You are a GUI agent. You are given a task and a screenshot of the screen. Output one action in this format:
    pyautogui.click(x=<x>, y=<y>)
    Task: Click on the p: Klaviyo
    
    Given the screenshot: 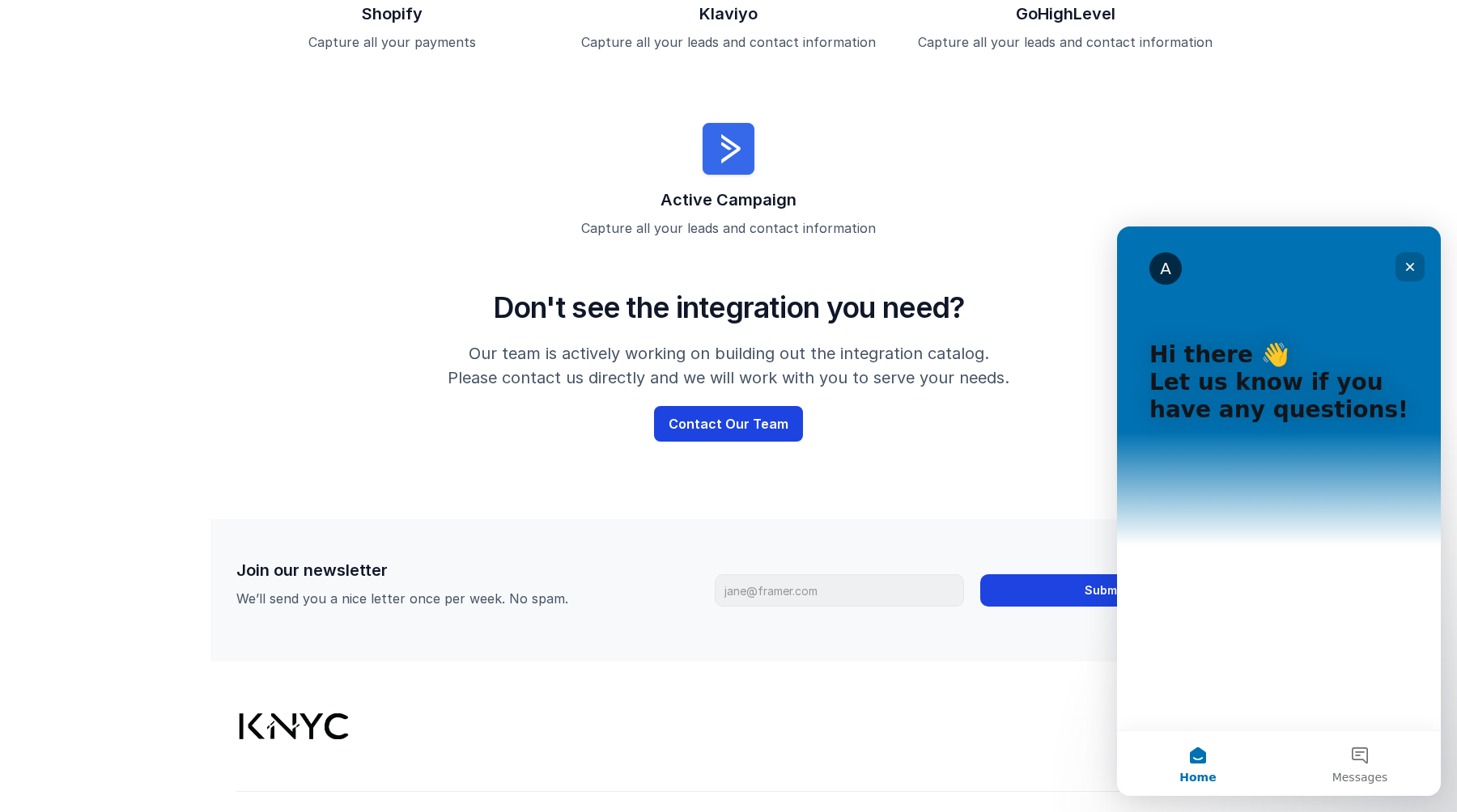 What is the action you would take?
    pyautogui.click(x=729, y=13)
    